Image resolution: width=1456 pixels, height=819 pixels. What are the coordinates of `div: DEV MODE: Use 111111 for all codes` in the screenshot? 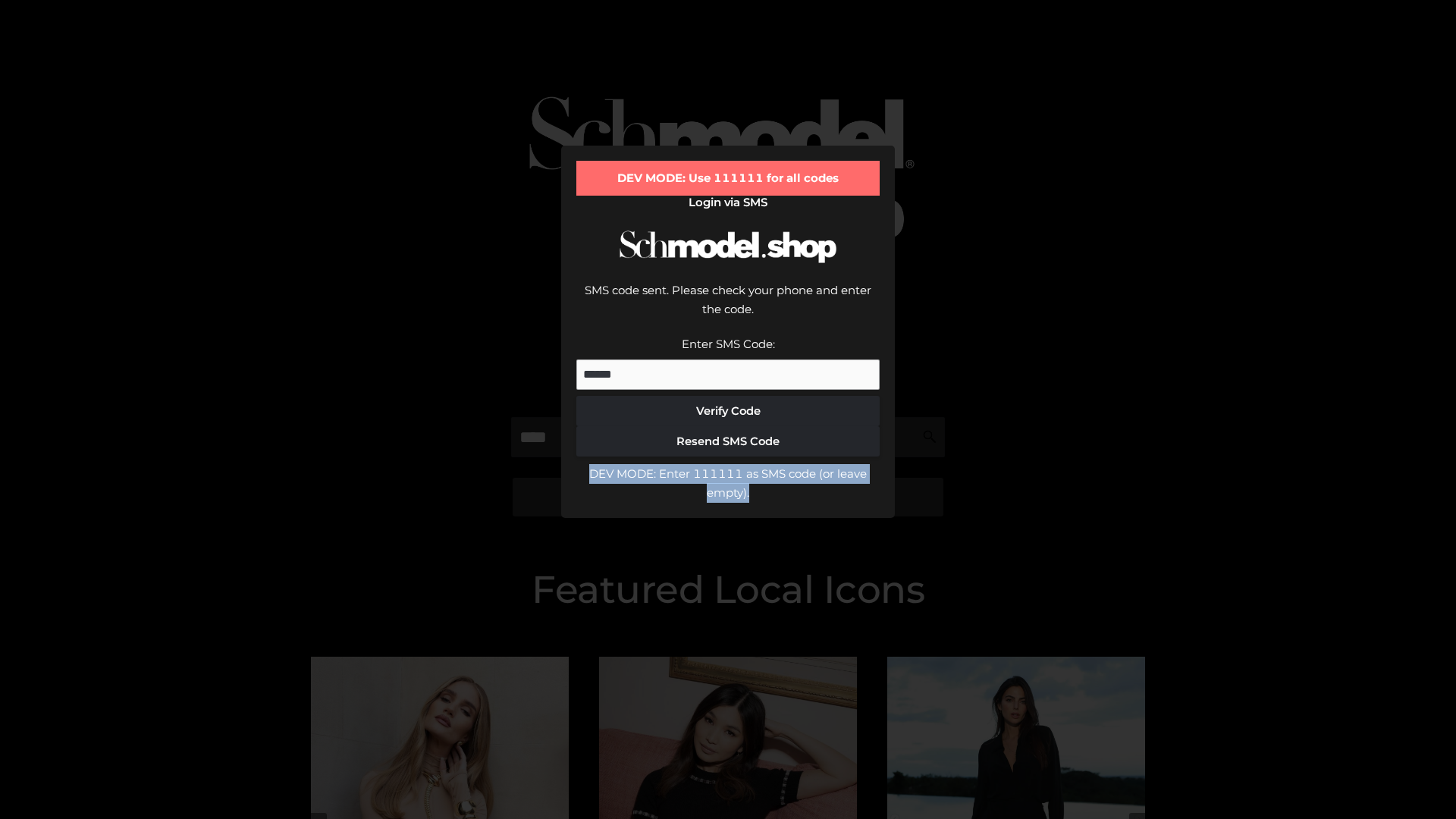 It's located at (728, 178).